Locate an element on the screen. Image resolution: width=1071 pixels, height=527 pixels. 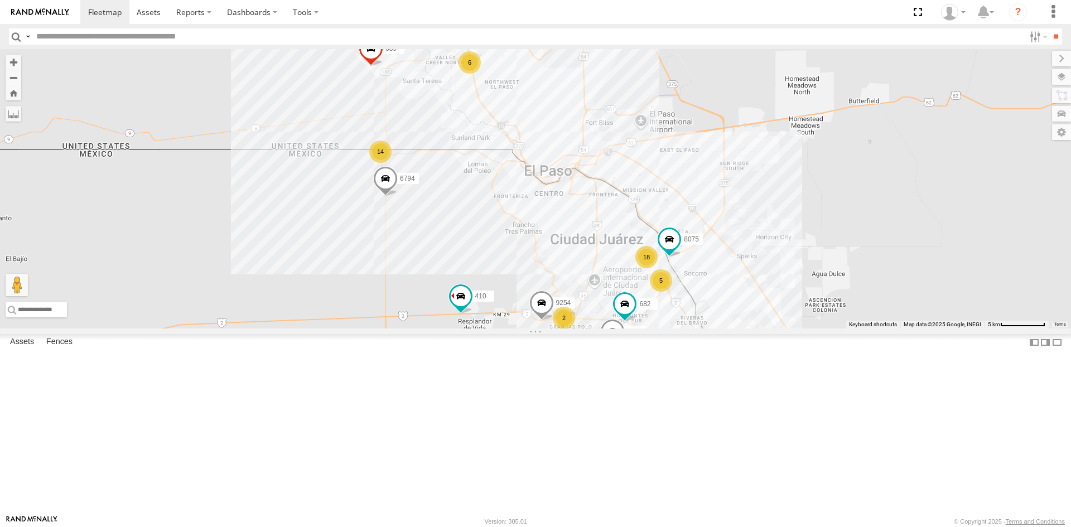
div: © Copyright 2025 - is located at coordinates (1009, 521).